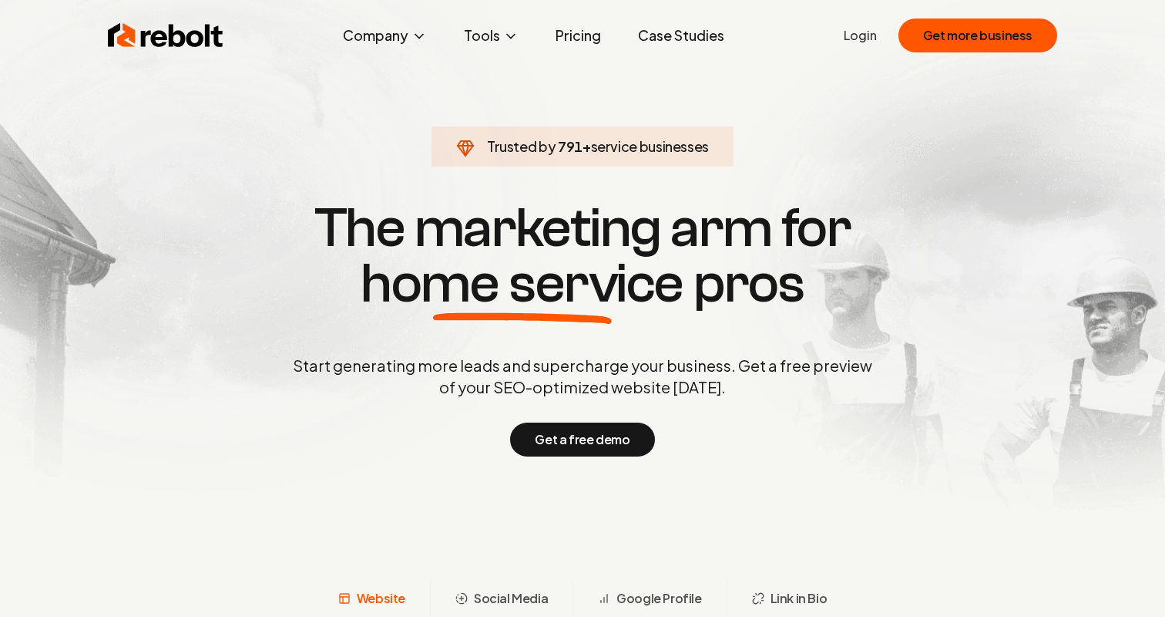  I want to click on a: Login, so click(860, 35).